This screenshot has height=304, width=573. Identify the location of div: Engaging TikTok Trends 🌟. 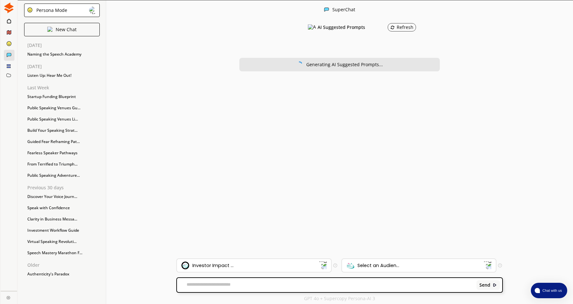
(62, 286).